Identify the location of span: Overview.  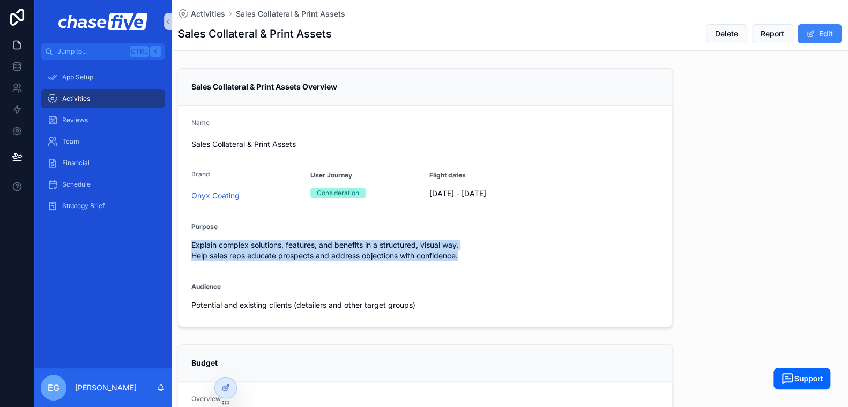
(206, 398).